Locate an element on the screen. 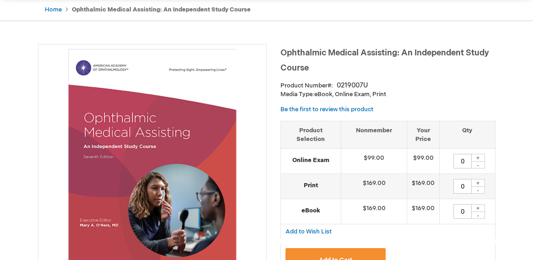 This screenshot has width=533, height=260. div: 0219007U is located at coordinates (352, 85).